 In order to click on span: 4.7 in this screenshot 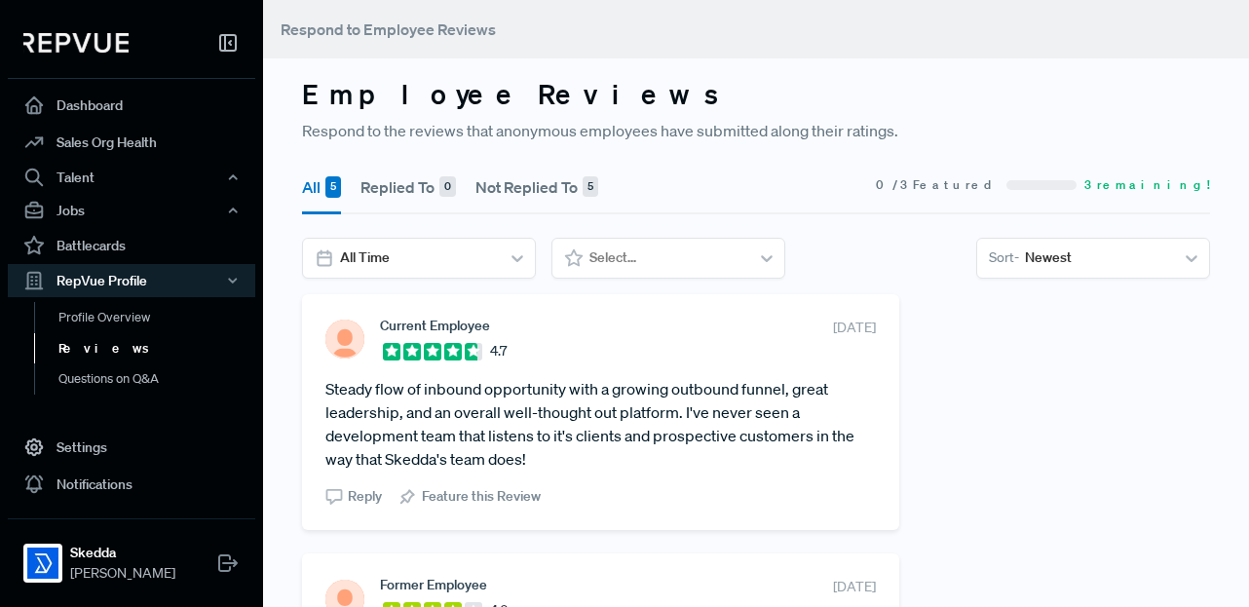, I will do `click(498, 351)`.